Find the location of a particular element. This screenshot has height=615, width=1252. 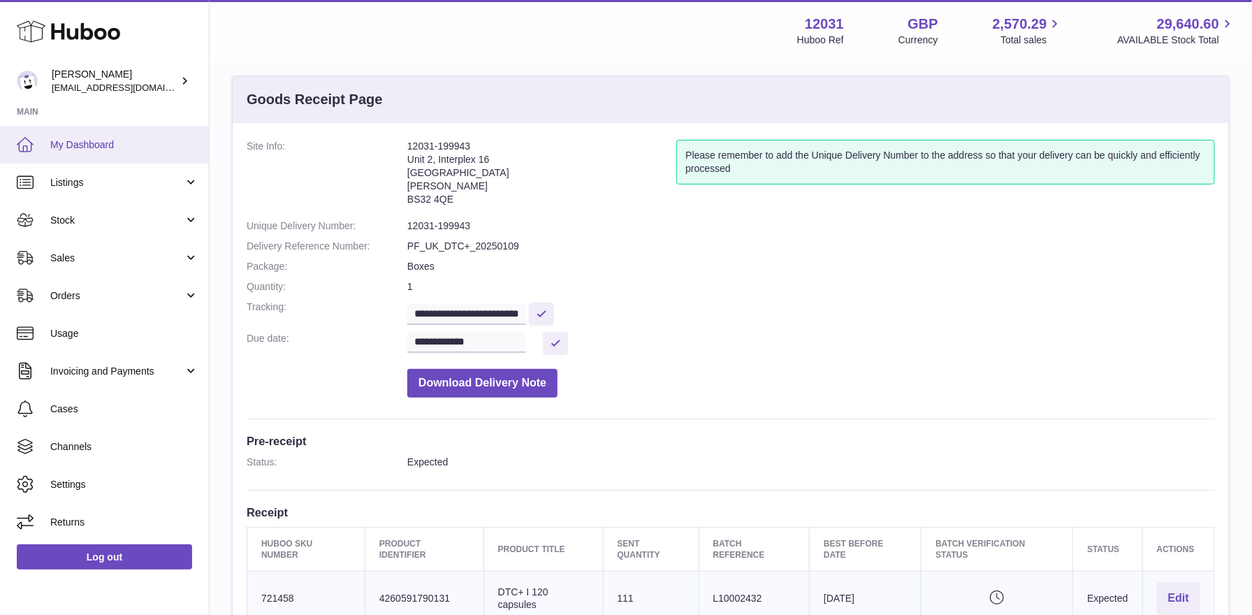

a: Log out is located at coordinates (104, 557).